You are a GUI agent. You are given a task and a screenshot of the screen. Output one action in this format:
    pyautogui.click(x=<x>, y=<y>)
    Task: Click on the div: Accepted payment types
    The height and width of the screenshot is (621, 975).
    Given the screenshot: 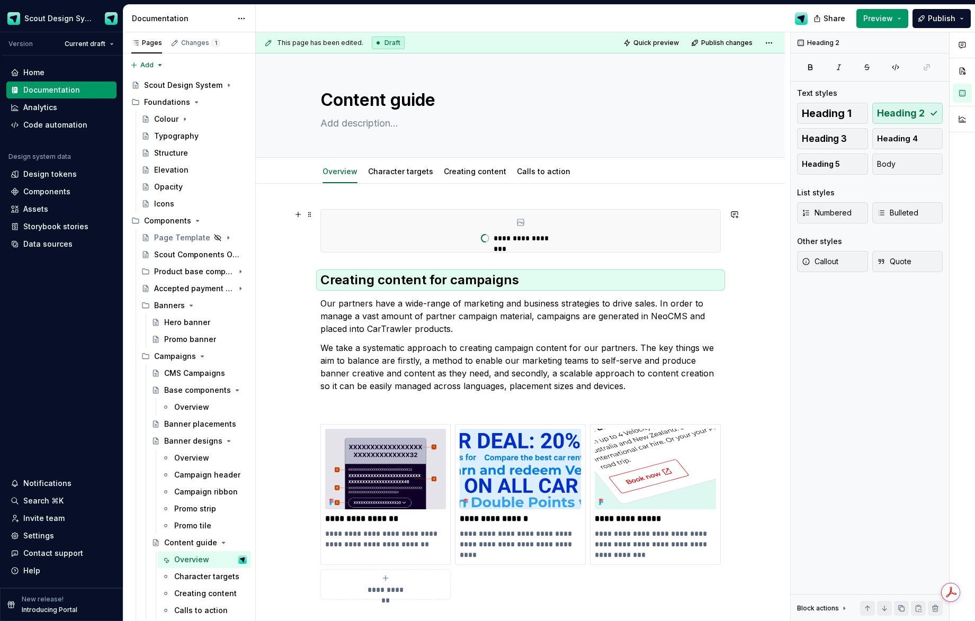 What is the action you would take?
    pyautogui.click(x=194, y=289)
    